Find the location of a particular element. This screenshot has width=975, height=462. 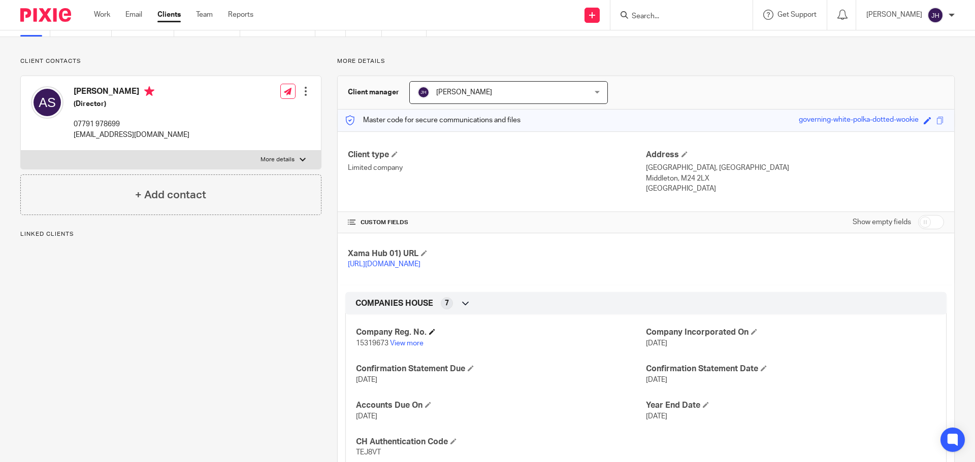

p: Master code for secure communications and files is located at coordinates (433, 120).